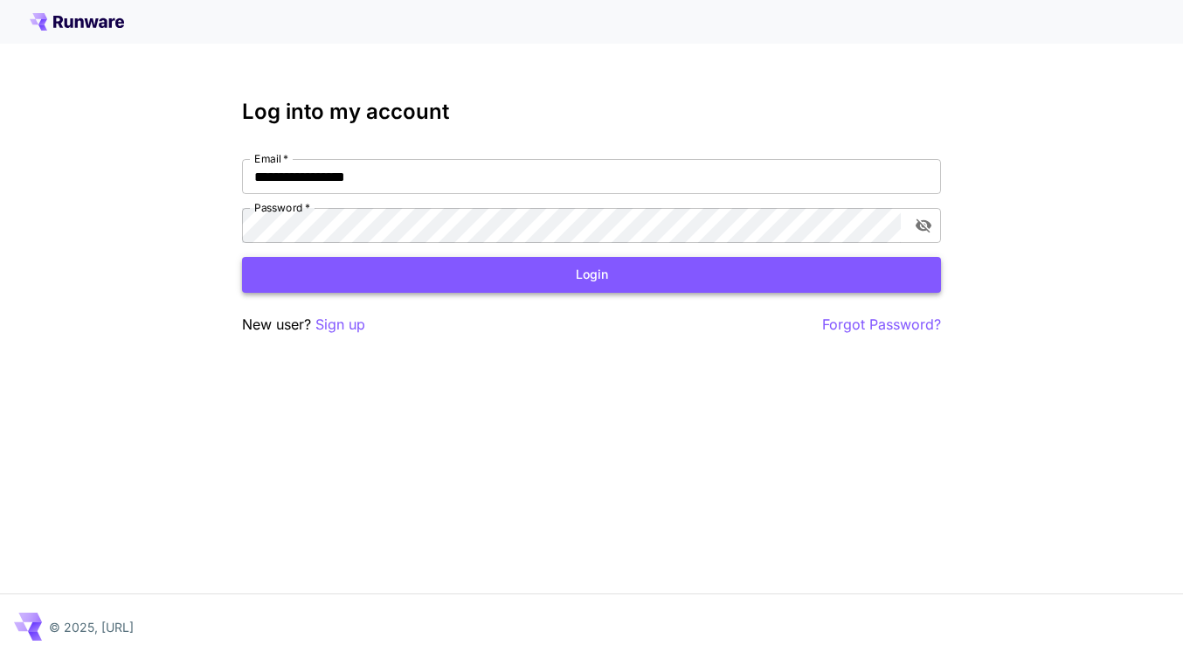 The width and height of the screenshot is (1183, 659). What do you see at coordinates (592, 112) in the screenshot?
I see `h3: Log into my account` at bounding box center [592, 112].